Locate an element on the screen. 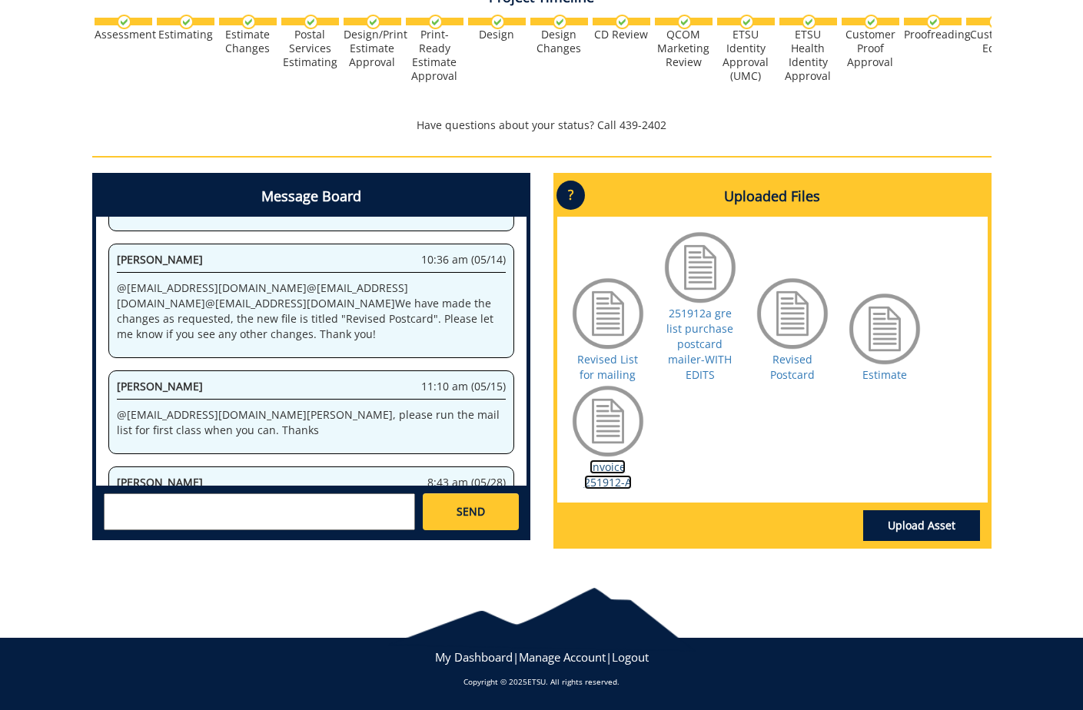 The image size is (1083, 710). div: Estimating is located at coordinates (185, 35).